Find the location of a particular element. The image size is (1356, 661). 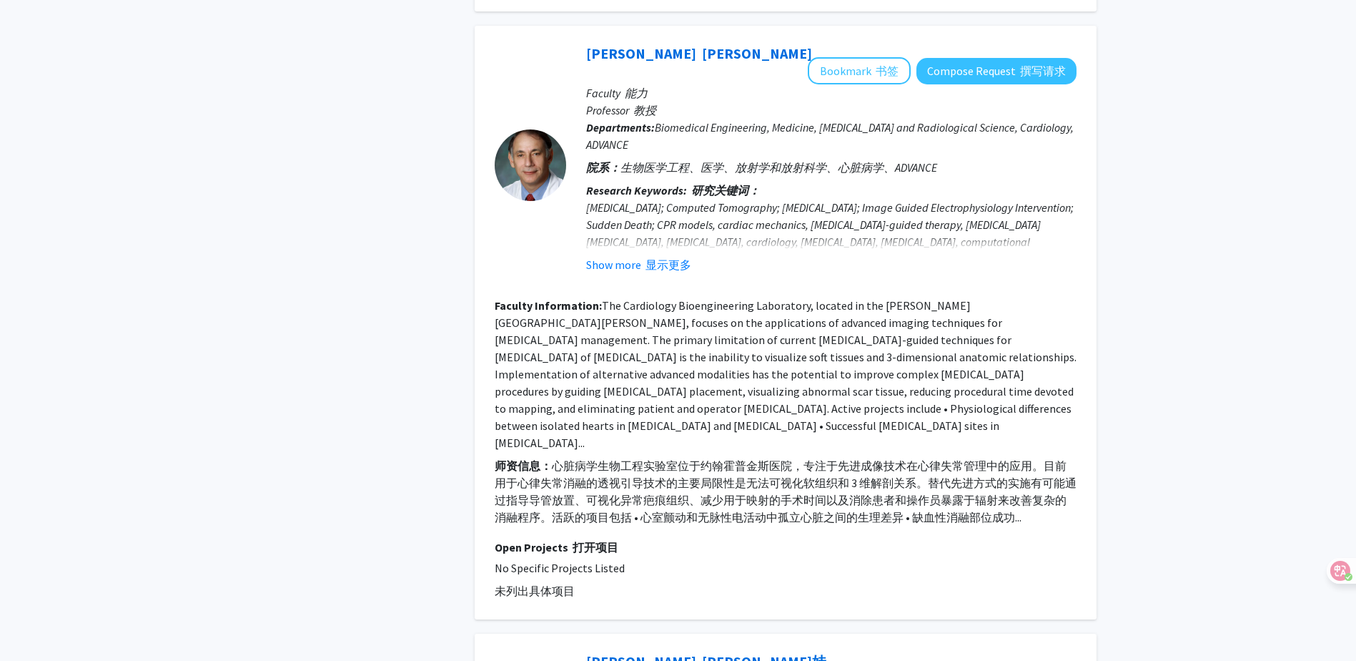

b: 师资信息： is located at coordinates (523, 465).